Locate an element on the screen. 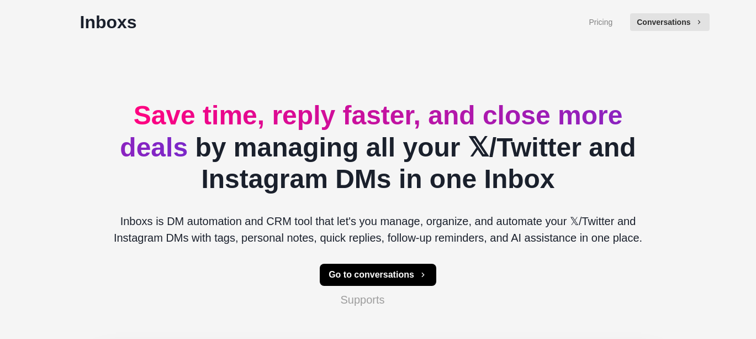  h2: by managing all your 𝕏/Twitter and Instagram DMs in one Inbox is located at coordinates (378, 147).